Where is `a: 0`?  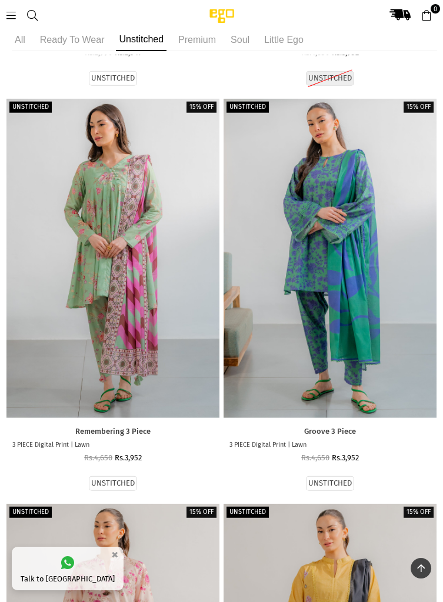 a: 0 is located at coordinates (427, 15).